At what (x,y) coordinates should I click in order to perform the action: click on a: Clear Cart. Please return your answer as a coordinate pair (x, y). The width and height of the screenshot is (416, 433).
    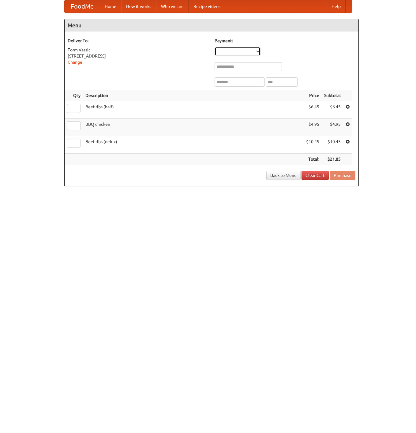
    Looking at the image, I should click on (315, 175).